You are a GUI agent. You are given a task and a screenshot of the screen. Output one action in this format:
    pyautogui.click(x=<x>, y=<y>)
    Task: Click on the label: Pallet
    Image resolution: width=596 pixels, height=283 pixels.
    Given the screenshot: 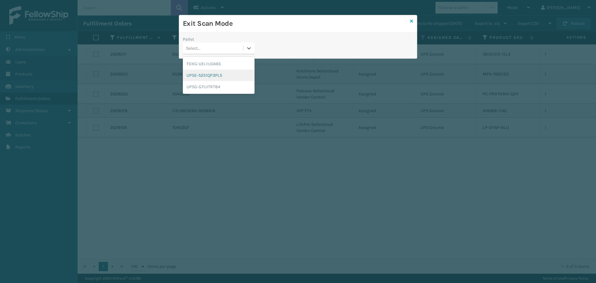 What is the action you would take?
    pyautogui.click(x=189, y=39)
    